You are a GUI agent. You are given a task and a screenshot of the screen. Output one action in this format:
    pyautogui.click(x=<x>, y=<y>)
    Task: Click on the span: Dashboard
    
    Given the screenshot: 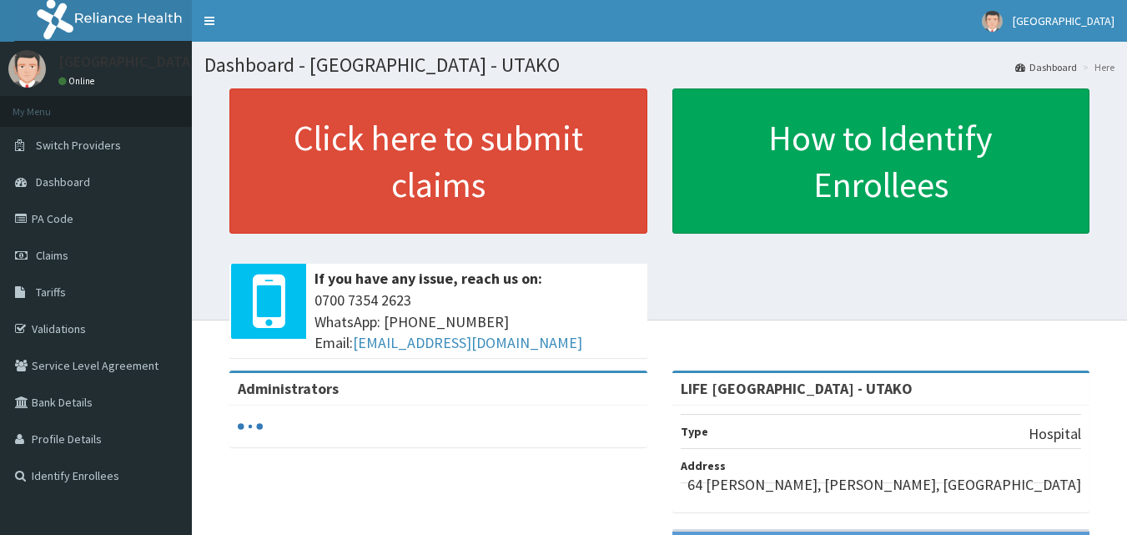 What is the action you would take?
    pyautogui.click(x=63, y=182)
    